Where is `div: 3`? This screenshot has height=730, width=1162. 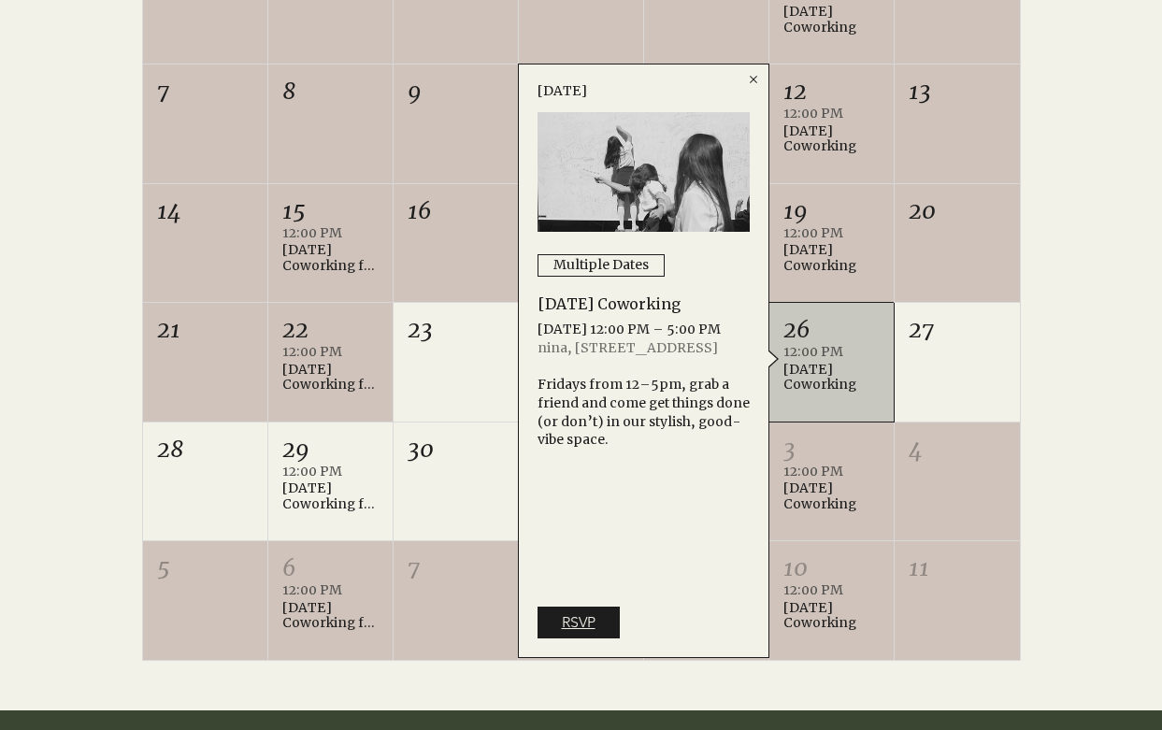 div: 3 is located at coordinates (831, 450).